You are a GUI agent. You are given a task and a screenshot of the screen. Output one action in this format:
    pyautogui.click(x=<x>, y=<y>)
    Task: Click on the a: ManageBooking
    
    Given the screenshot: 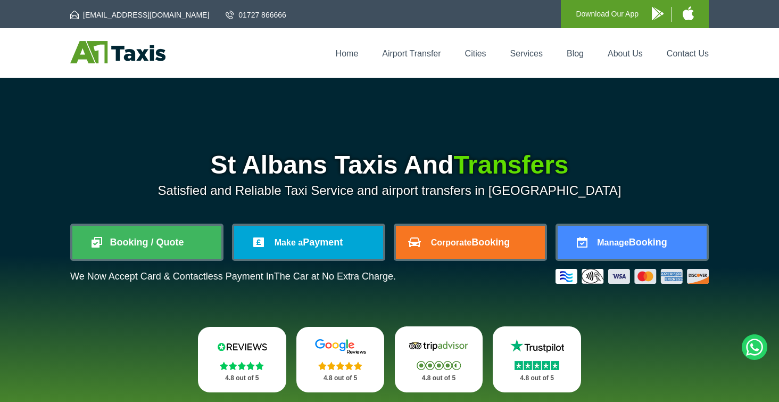 What is the action you would take?
    pyautogui.click(x=632, y=242)
    